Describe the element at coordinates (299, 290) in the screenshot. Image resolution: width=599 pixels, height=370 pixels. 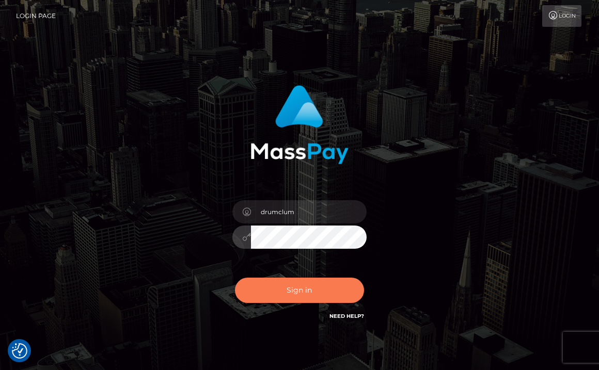
I see `button: Sign in` at that location.